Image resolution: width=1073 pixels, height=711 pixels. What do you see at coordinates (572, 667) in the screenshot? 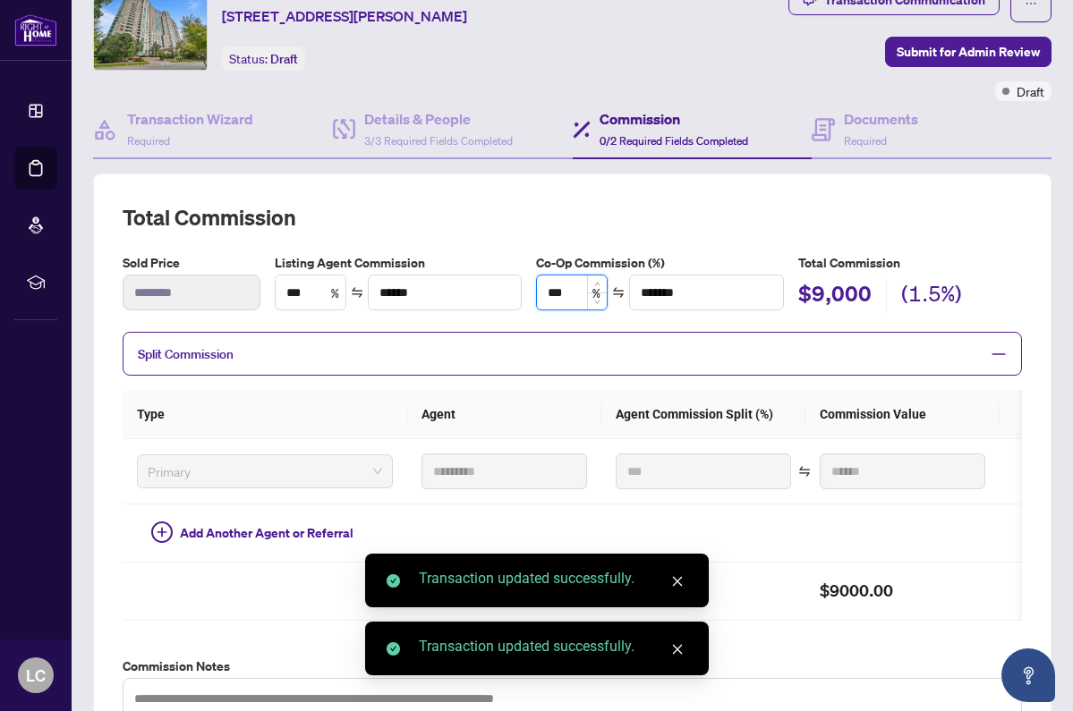
I see `label: Commission Notes` at bounding box center [572, 667].